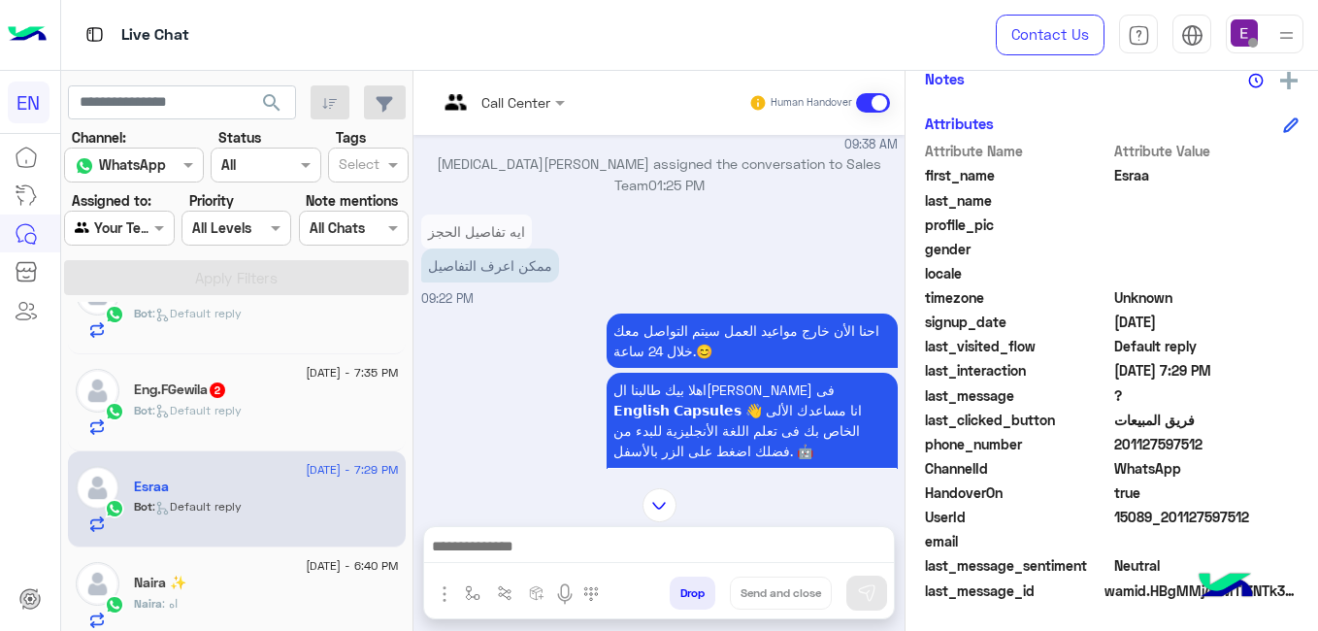  Describe the element at coordinates (780, 593) in the screenshot. I see `button: Send and close` at that location.